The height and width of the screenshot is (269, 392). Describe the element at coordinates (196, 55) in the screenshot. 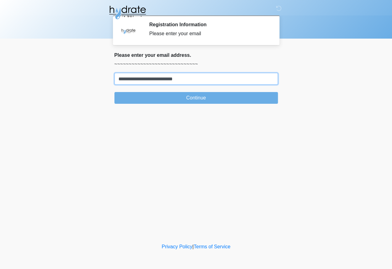

I see `h2: Please enter your email address.` at that location.